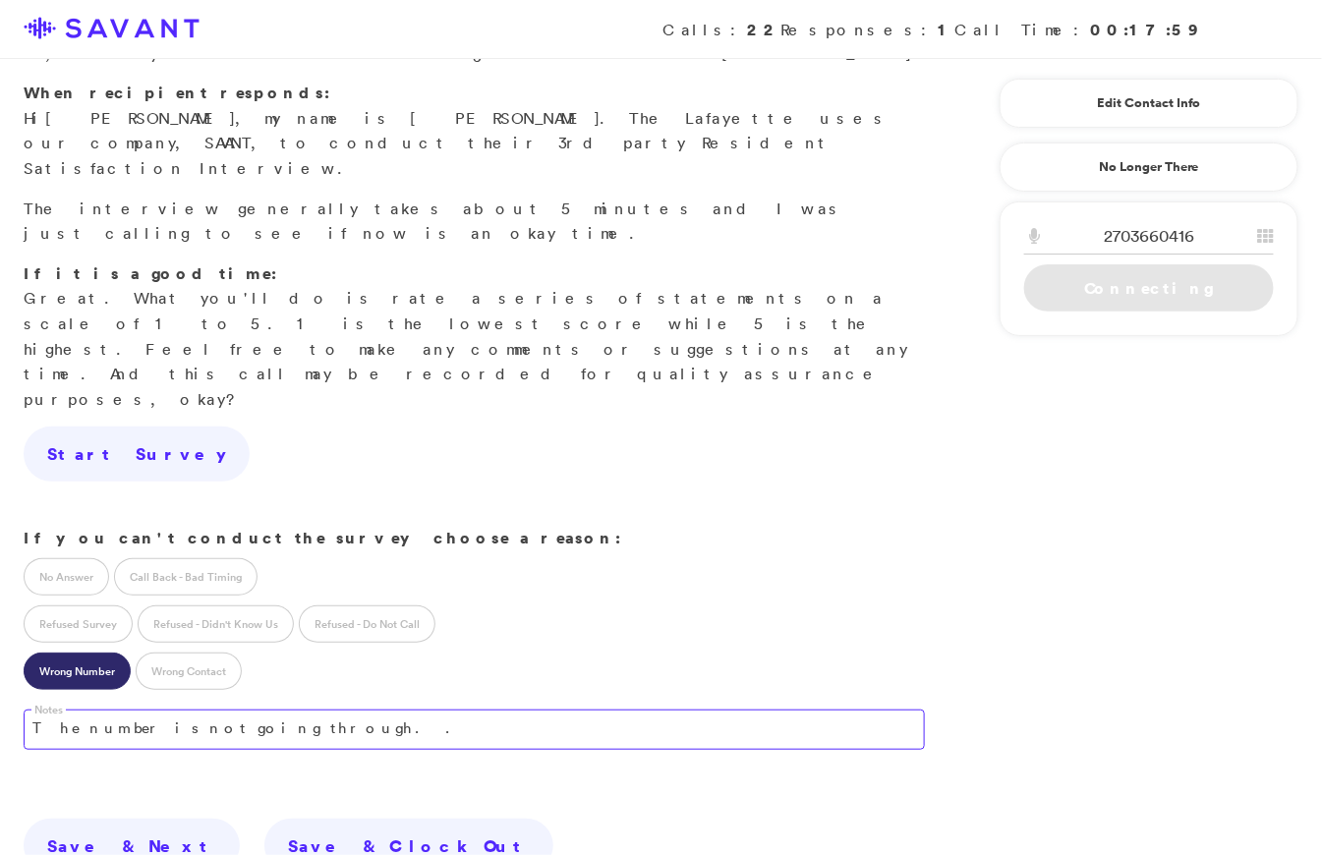 Image resolution: width=1322 pixels, height=855 pixels. Describe the element at coordinates (945, 29) in the screenshot. I see `strong: 1` at that location.